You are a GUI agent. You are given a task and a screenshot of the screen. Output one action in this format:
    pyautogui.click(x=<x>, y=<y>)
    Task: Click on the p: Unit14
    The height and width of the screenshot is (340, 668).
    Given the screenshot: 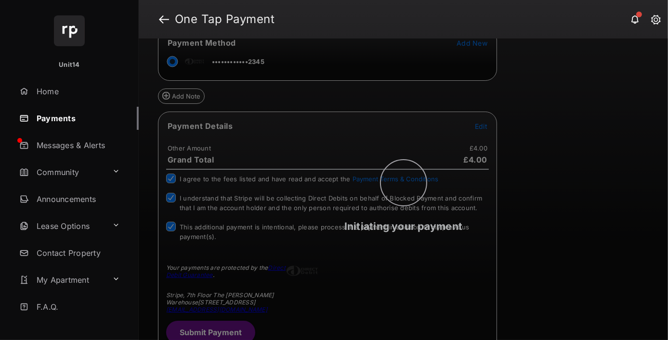 What is the action you would take?
    pyautogui.click(x=69, y=65)
    